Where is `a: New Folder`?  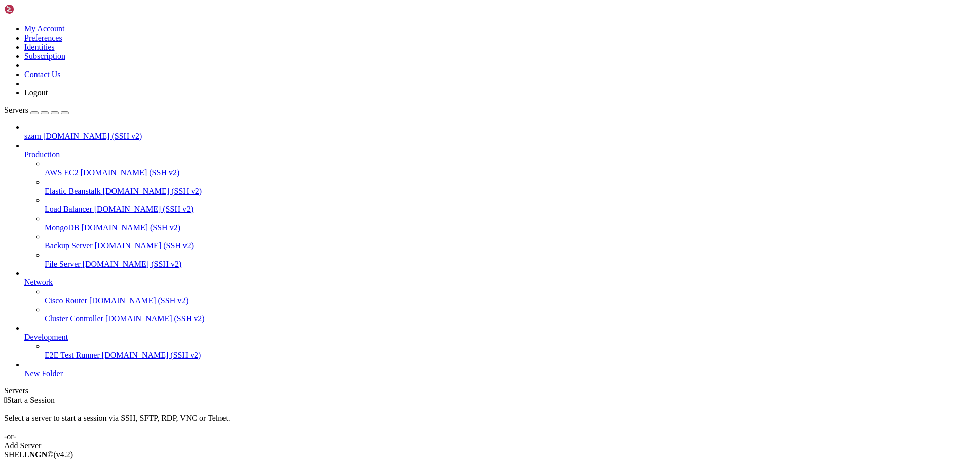 a: New Folder is located at coordinates (494, 374).